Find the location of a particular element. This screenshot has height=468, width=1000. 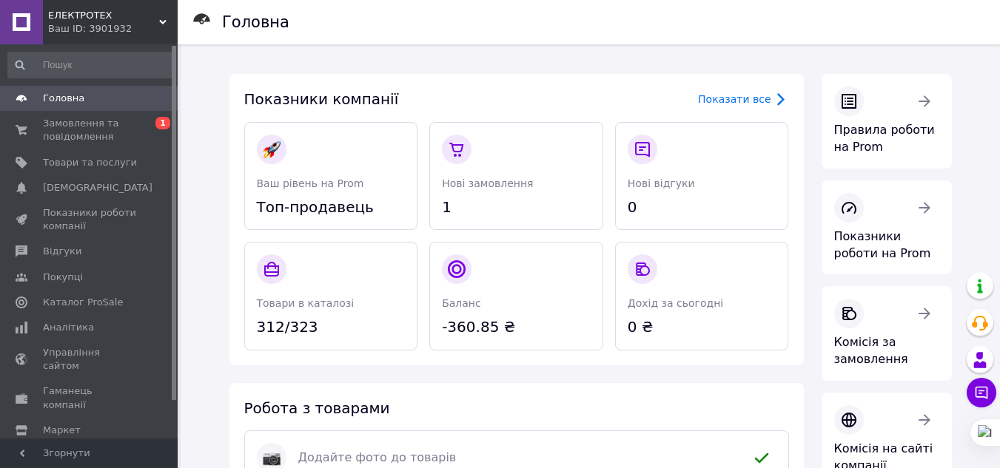

div: Ваш ID: 3901932 is located at coordinates (112, 29).